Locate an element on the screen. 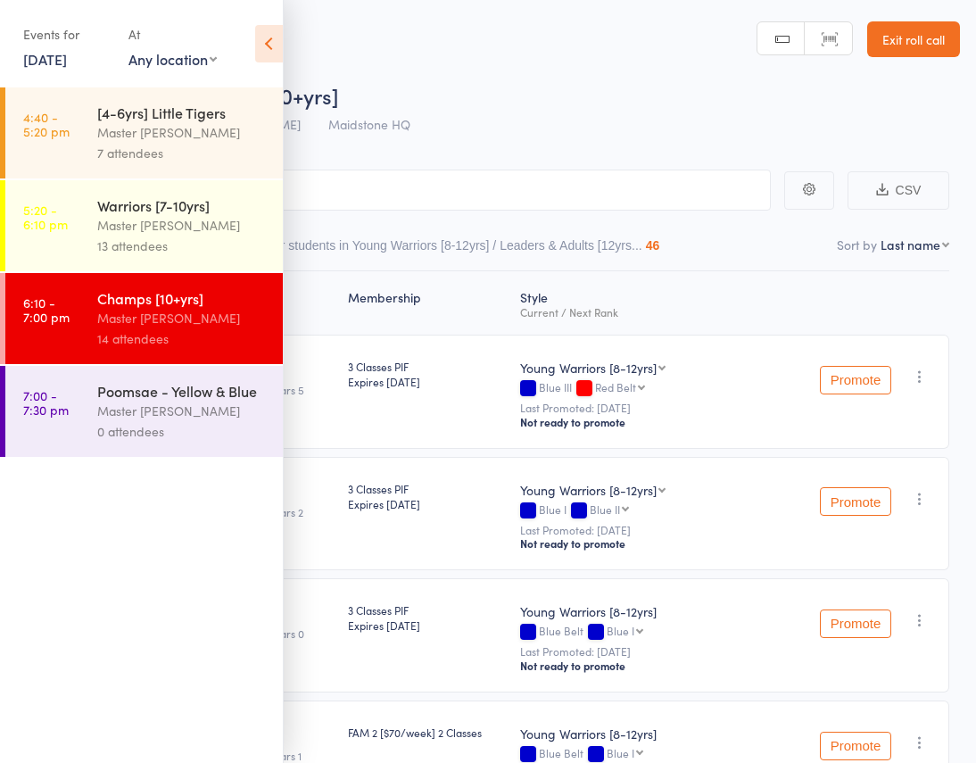  div: Membership is located at coordinates (426, 302).